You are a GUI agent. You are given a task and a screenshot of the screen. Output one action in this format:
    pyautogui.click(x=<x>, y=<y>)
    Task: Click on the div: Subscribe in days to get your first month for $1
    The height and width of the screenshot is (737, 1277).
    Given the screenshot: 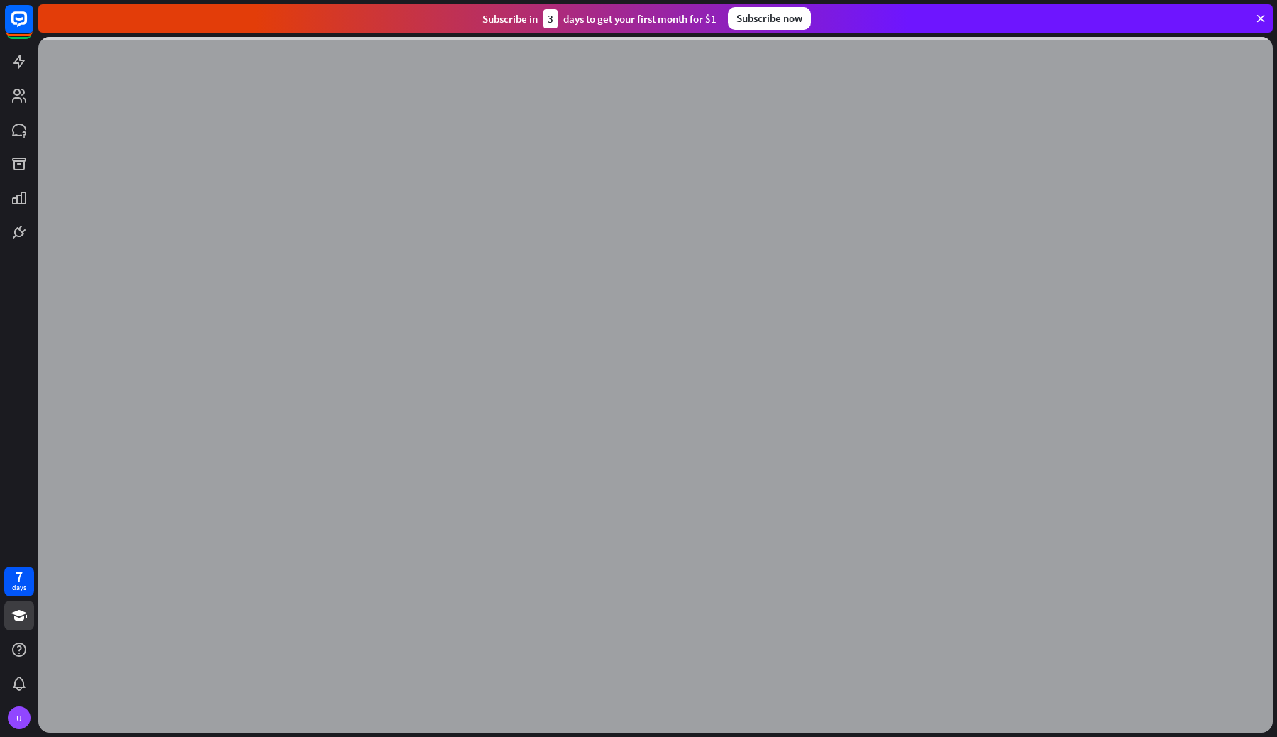 What is the action you would take?
    pyautogui.click(x=600, y=18)
    